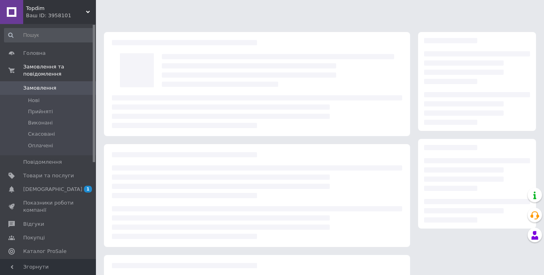 The image size is (544, 275). I want to click on span: Головна, so click(34, 53).